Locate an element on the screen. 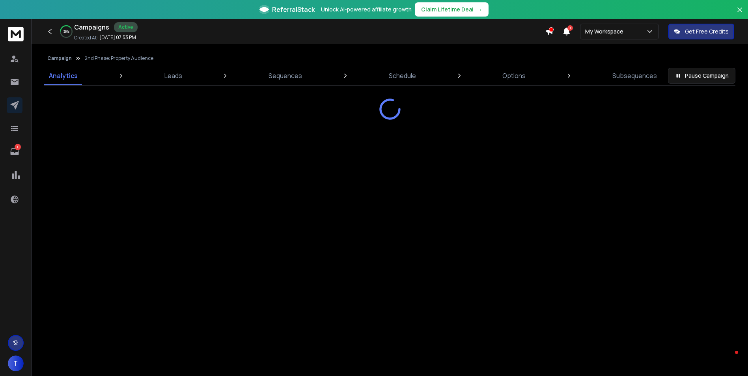 The width and height of the screenshot is (748, 376). p: Options is located at coordinates (514, 76).